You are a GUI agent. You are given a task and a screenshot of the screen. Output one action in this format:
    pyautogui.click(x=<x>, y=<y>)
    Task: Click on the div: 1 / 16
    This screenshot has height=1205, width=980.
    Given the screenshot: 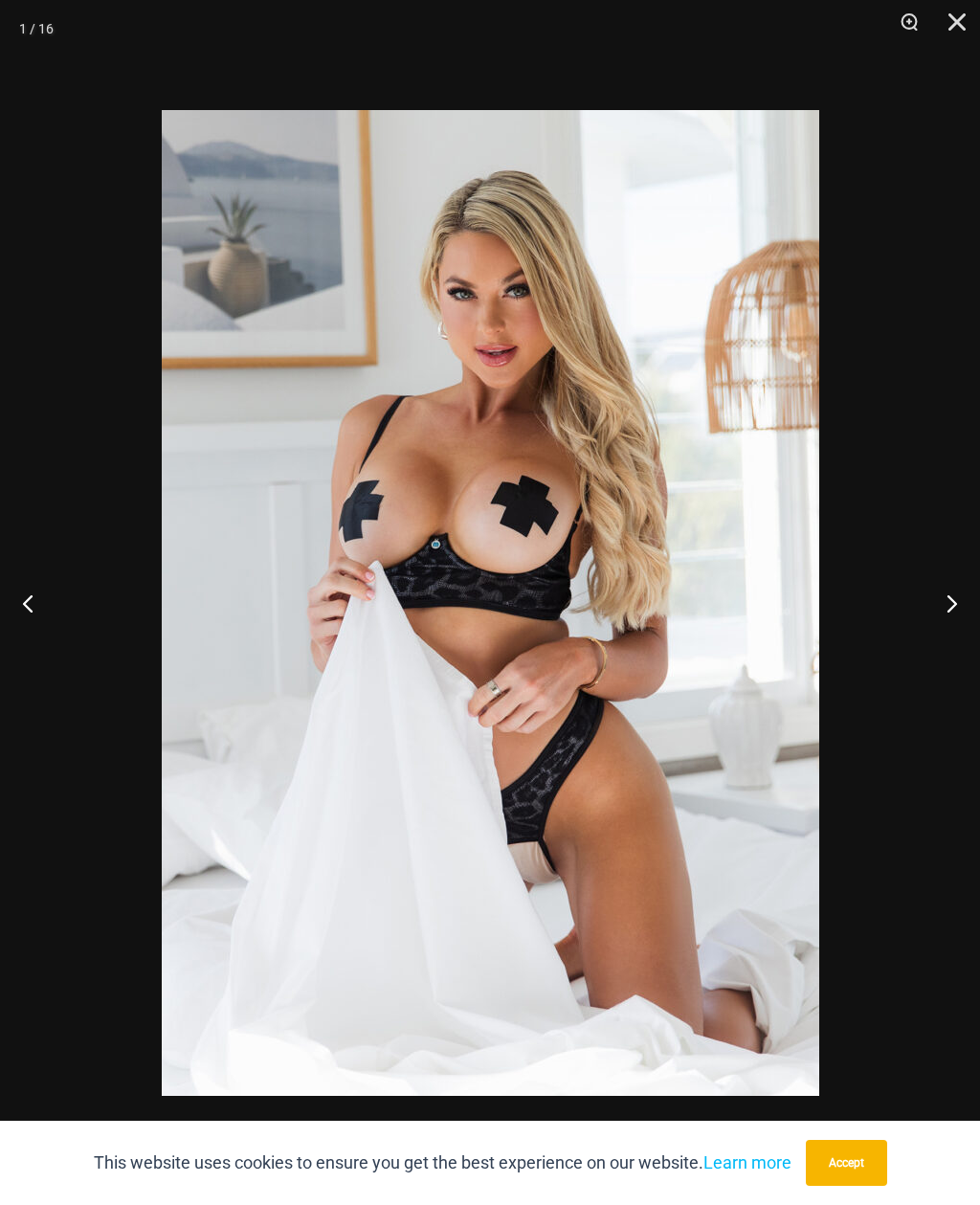 What is the action you would take?
    pyautogui.click(x=37, y=29)
    